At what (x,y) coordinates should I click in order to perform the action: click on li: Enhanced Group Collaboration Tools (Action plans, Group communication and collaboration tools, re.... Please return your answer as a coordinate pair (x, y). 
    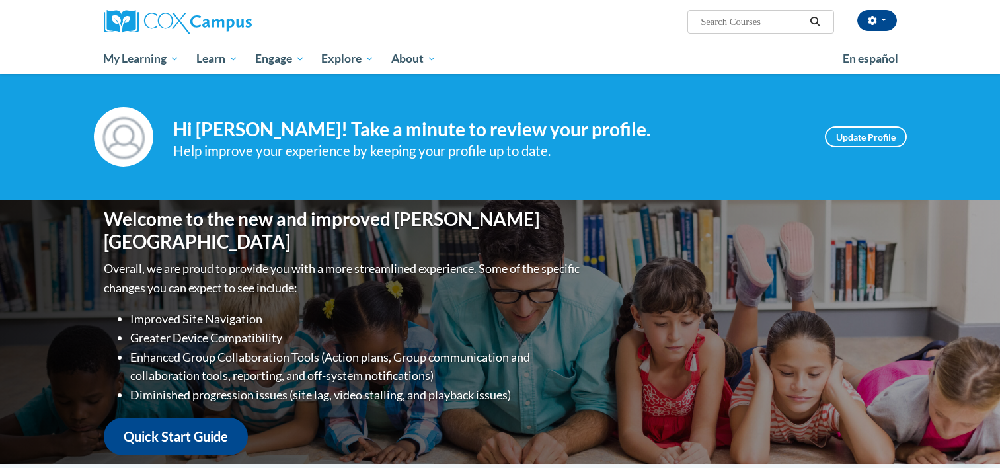
    Looking at the image, I should click on (356, 367).